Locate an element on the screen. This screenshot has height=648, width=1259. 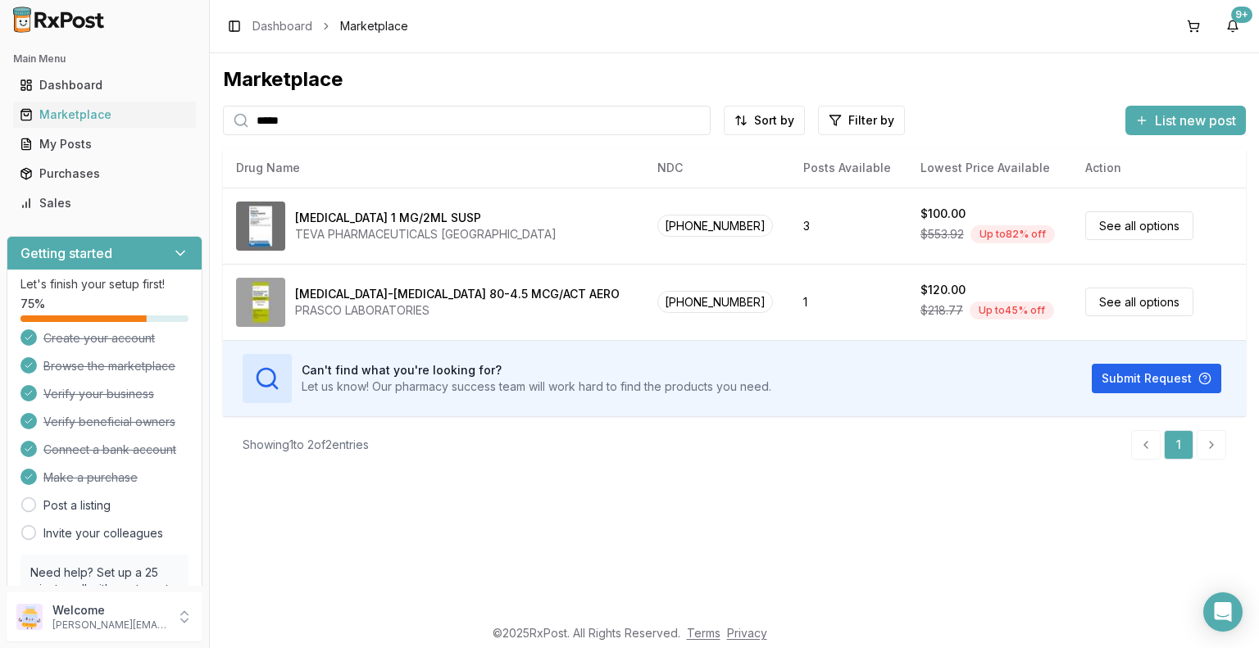
button: List new post is located at coordinates (1185, 120).